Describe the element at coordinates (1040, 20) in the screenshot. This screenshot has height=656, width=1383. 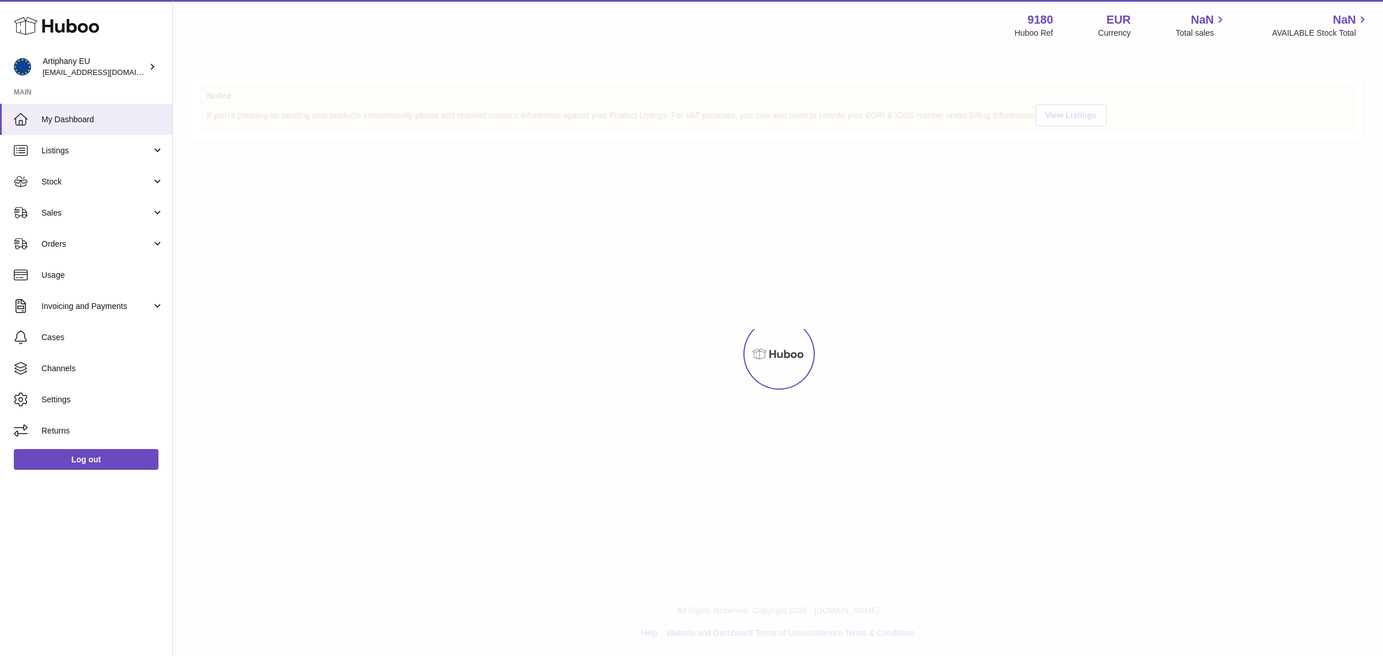
I see `strong: 9180` at that location.